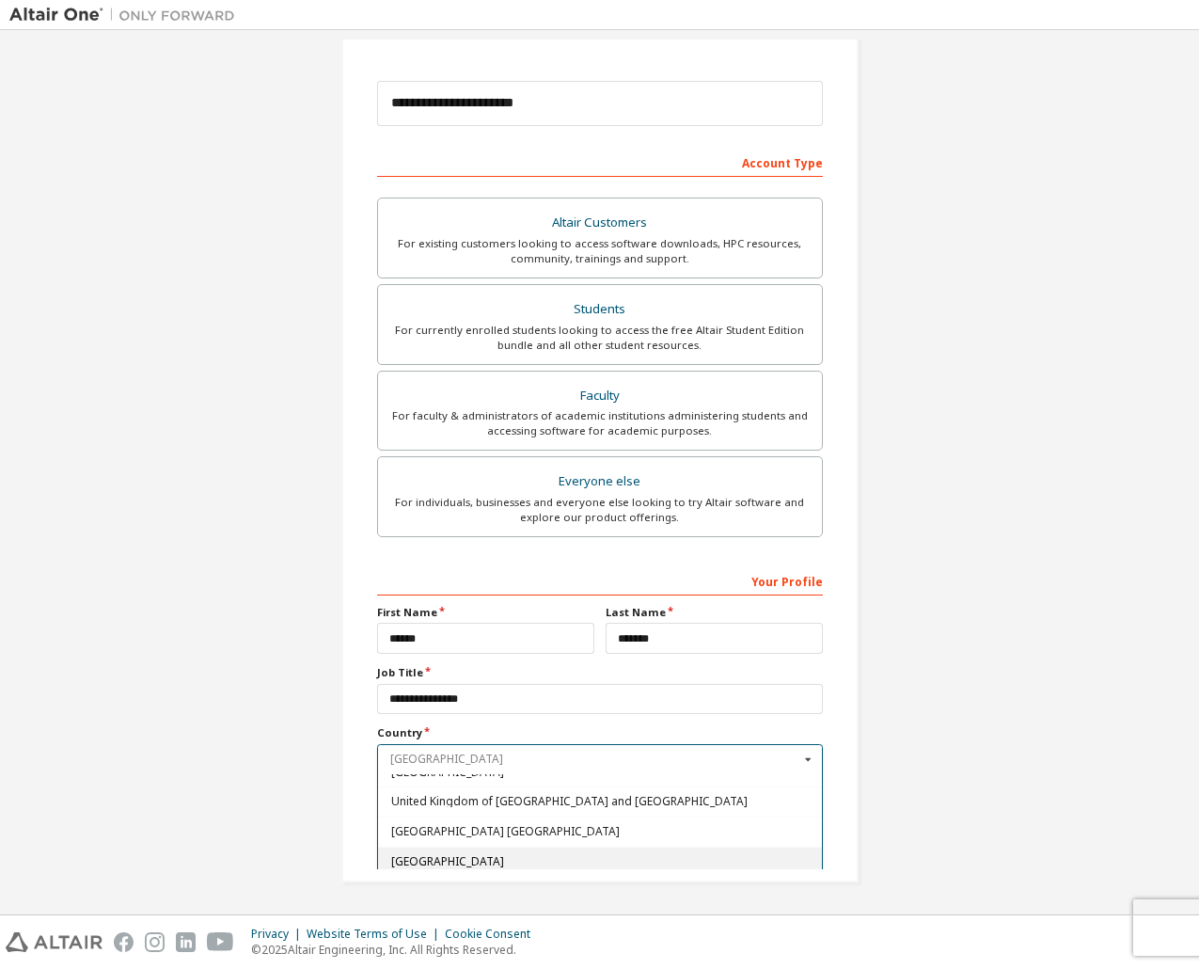 The width and height of the screenshot is (1199, 969). I want to click on label: Job Title, so click(600, 672).